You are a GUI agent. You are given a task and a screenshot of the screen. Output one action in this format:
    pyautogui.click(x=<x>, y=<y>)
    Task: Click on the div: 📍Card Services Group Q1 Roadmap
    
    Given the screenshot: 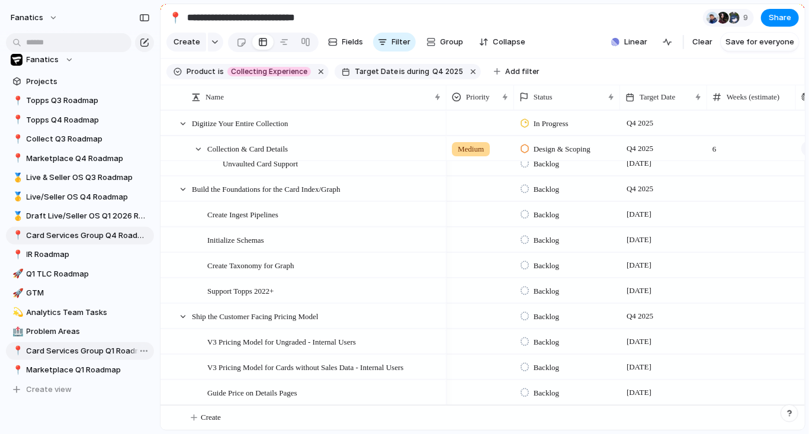 What is the action you would take?
    pyautogui.click(x=80, y=351)
    